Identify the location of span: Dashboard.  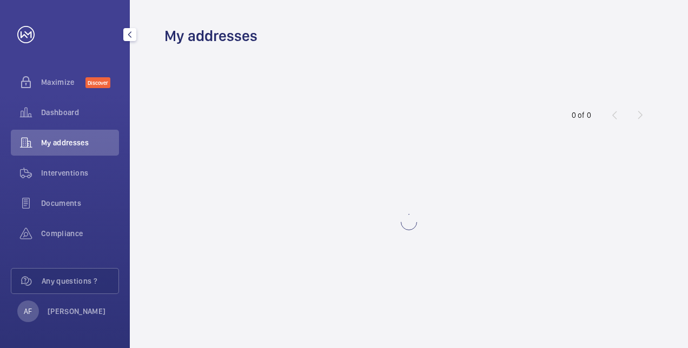
(80, 112).